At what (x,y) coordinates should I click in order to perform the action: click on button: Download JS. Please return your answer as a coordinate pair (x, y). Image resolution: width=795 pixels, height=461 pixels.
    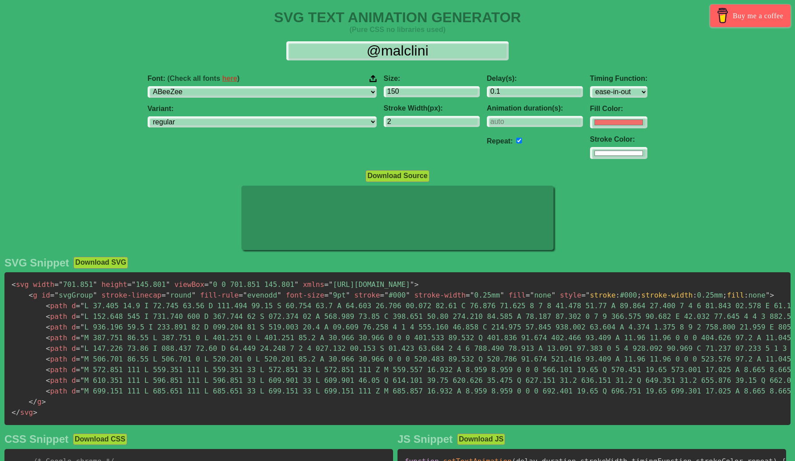
    Looking at the image, I should click on (481, 440).